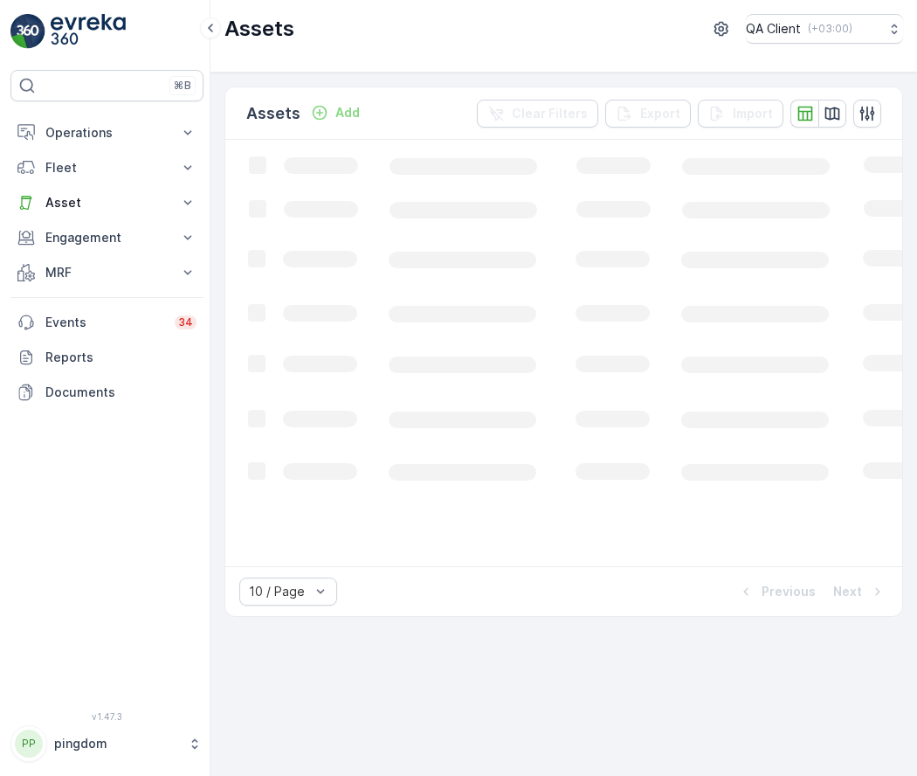  I want to click on p: ⌘B, so click(183, 86).